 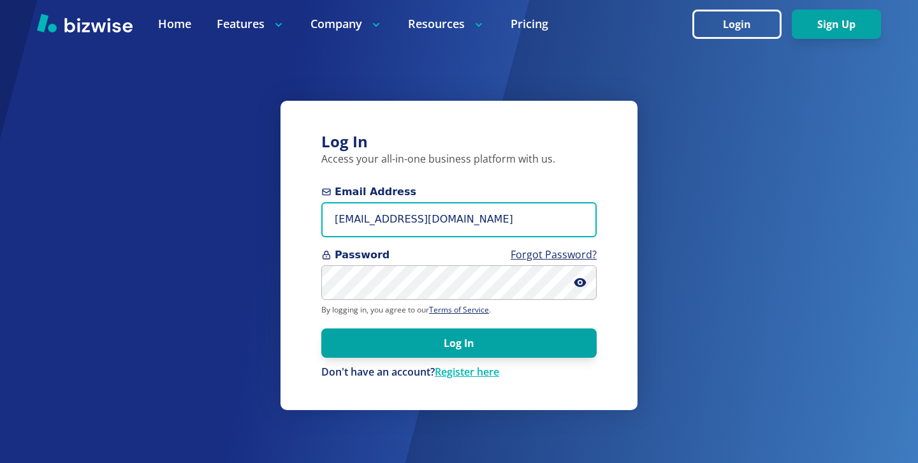 What do you see at coordinates (459, 159) in the screenshot?
I see `p: Access your all-in-one business platform with us.` at bounding box center [459, 159].